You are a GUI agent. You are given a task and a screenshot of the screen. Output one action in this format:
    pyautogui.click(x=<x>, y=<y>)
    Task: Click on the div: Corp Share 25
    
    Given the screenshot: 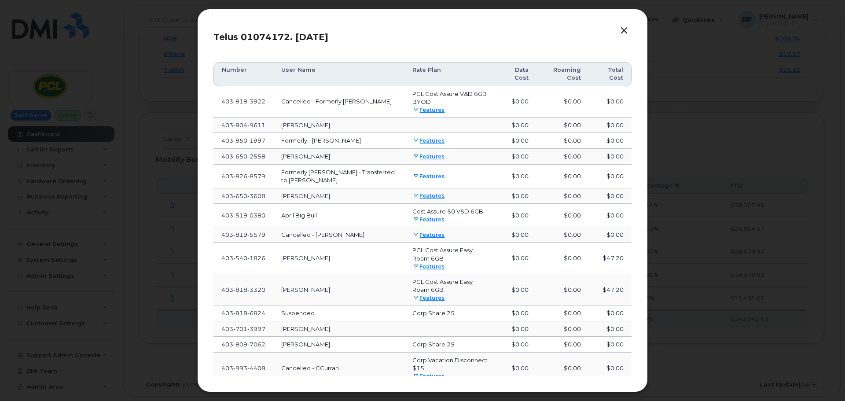 What is the action you would take?
    pyautogui.click(x=451, y=313)
    